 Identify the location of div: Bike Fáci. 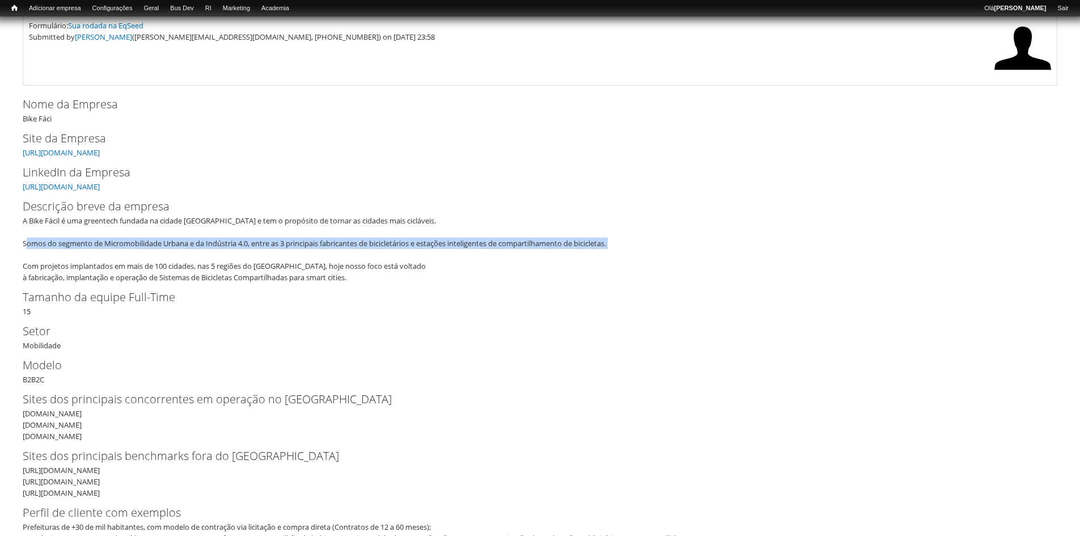
(539, 110).